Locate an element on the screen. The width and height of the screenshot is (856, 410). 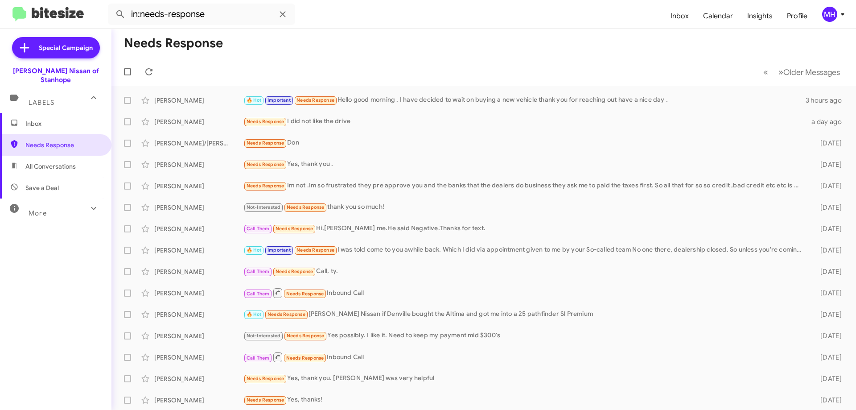
a: Calendar is located at coordinates (718, 16).